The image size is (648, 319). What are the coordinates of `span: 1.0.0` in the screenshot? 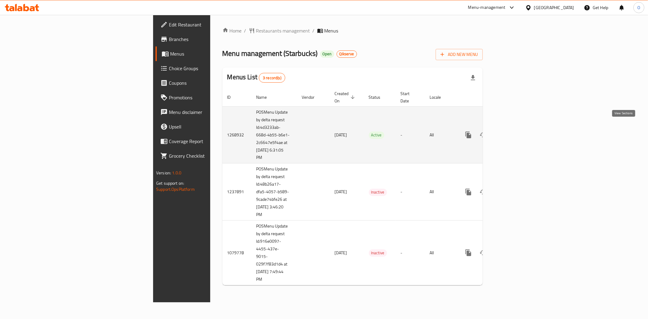 It's located at (176, 173).